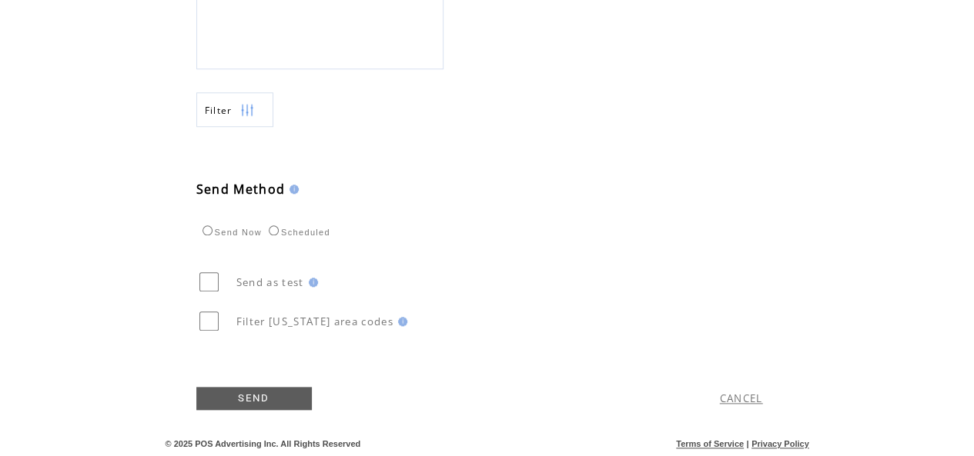 The height and width of the screenshot is (456, 974). What do you see at coordinates (207, 230) in the screenshot?
I see `input: Send Now` at bounding box center [207, 230].